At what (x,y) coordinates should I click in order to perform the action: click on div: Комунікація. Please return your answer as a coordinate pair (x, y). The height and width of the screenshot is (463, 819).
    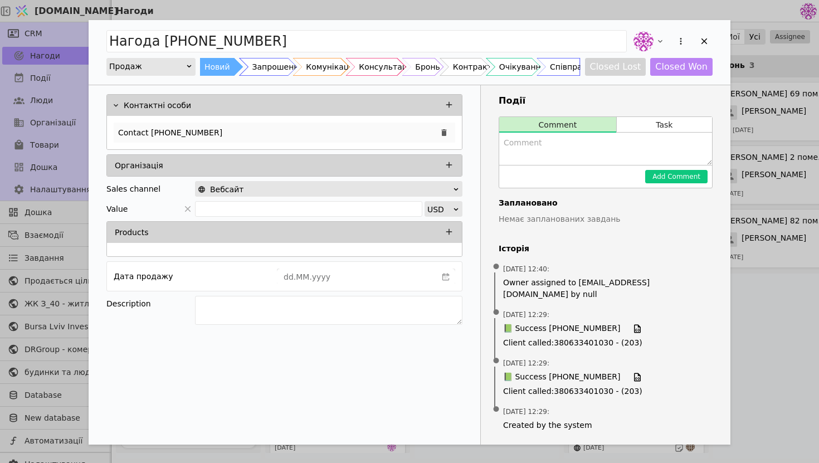
    Looking at the image, I should click on (331, 67).